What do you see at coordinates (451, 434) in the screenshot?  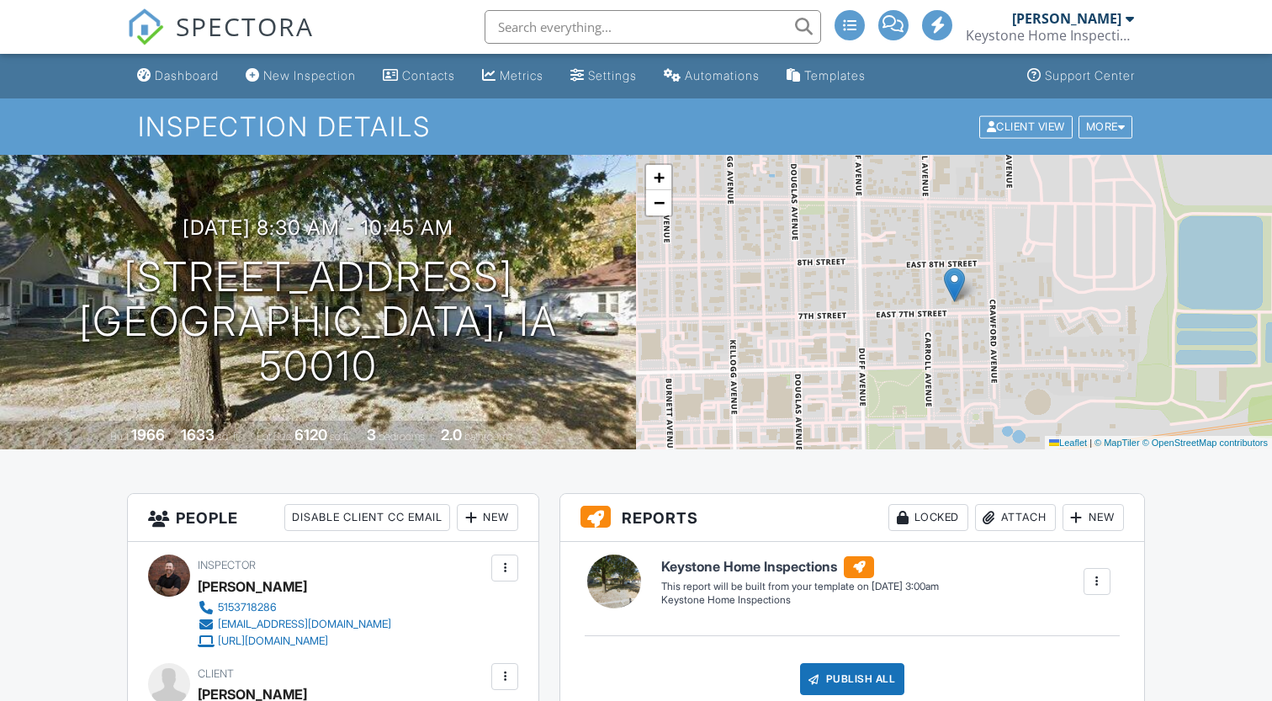 I see `div: 2.0` at bounding box center [451, 434].